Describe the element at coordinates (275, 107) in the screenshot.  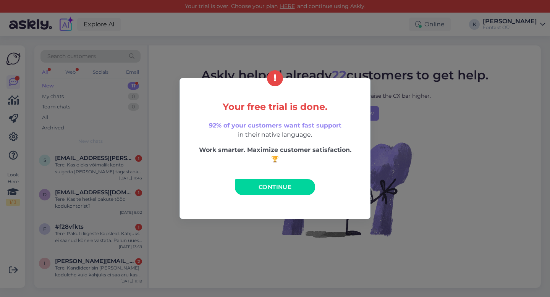
I see `h5: Your free trial is done.` at that location.